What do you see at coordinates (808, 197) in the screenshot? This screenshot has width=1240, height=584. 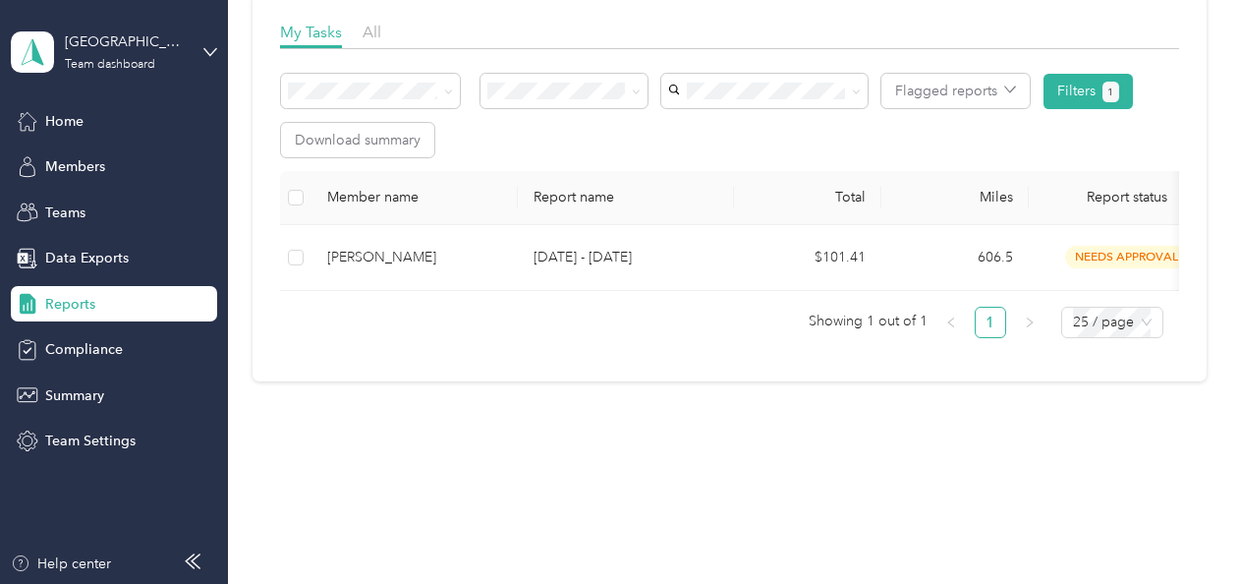 I see `div: Total` at bounding box center [808, 197].